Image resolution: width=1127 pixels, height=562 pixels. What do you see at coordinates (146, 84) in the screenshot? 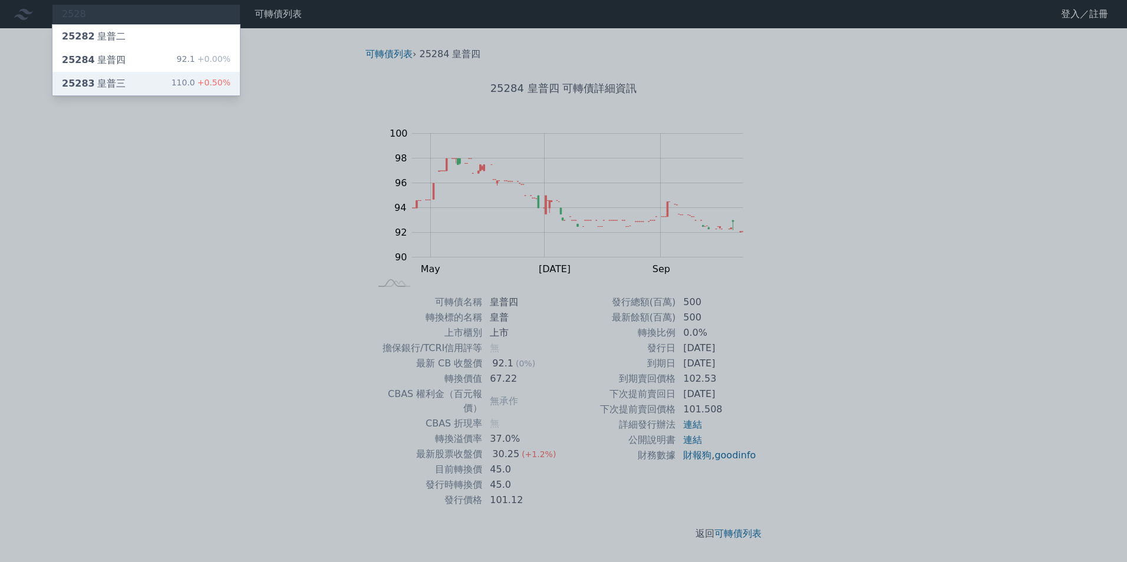
I see `a: 25283皇普三 110.0+0.50%` at bounding box center [146, 84].